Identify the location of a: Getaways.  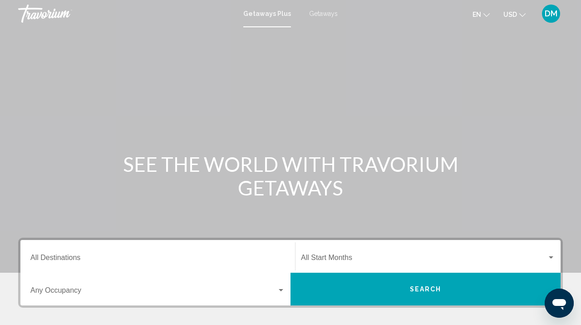
(323, 14).